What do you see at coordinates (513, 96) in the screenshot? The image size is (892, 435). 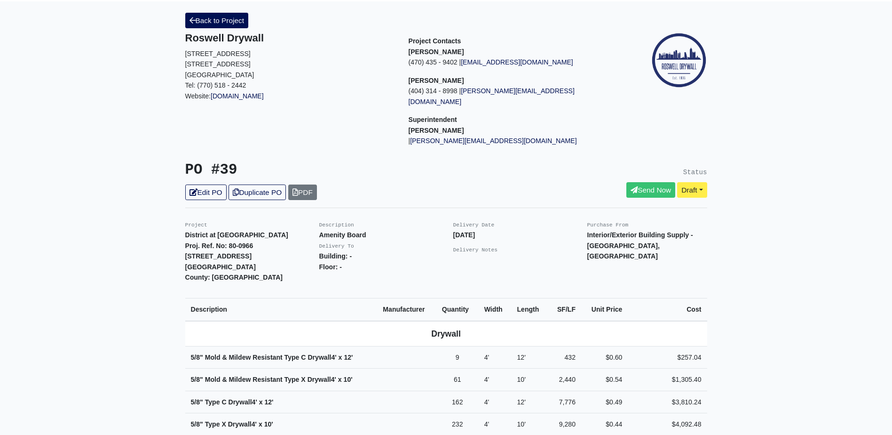 I see `p: (404) 314 - 8998 |` at bounding box center [513, 96].